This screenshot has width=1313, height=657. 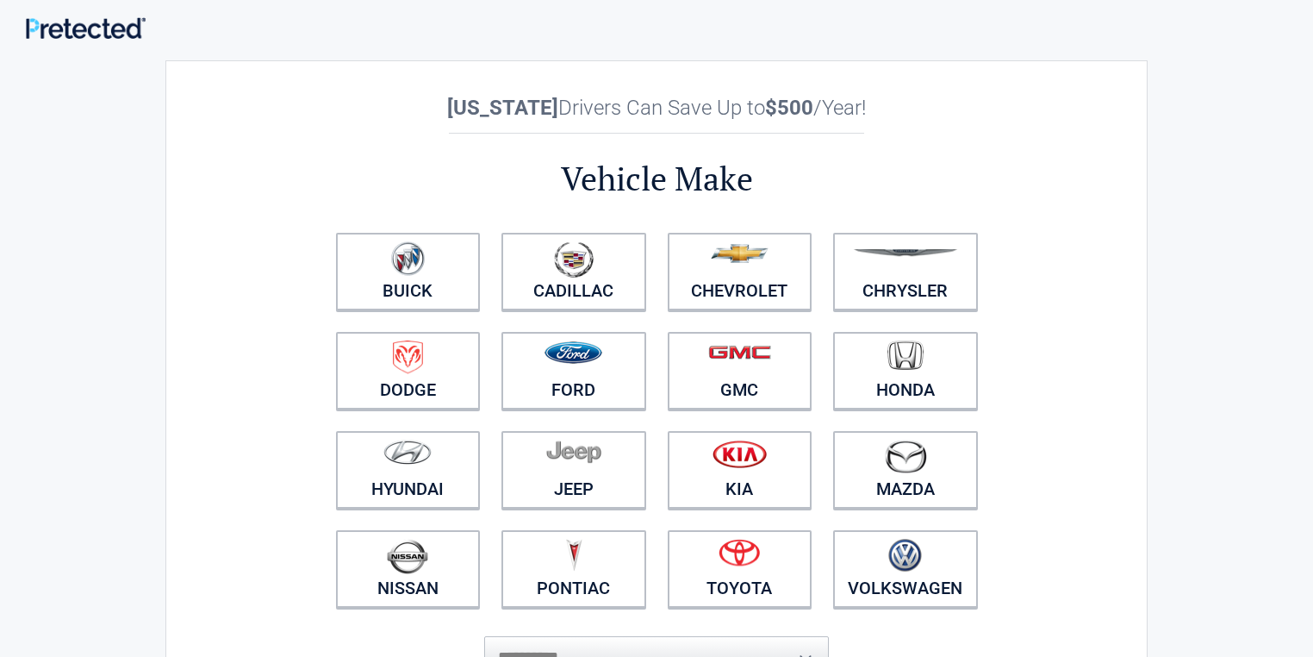 I want to click on a: Kia, so click(x=740, y=470).